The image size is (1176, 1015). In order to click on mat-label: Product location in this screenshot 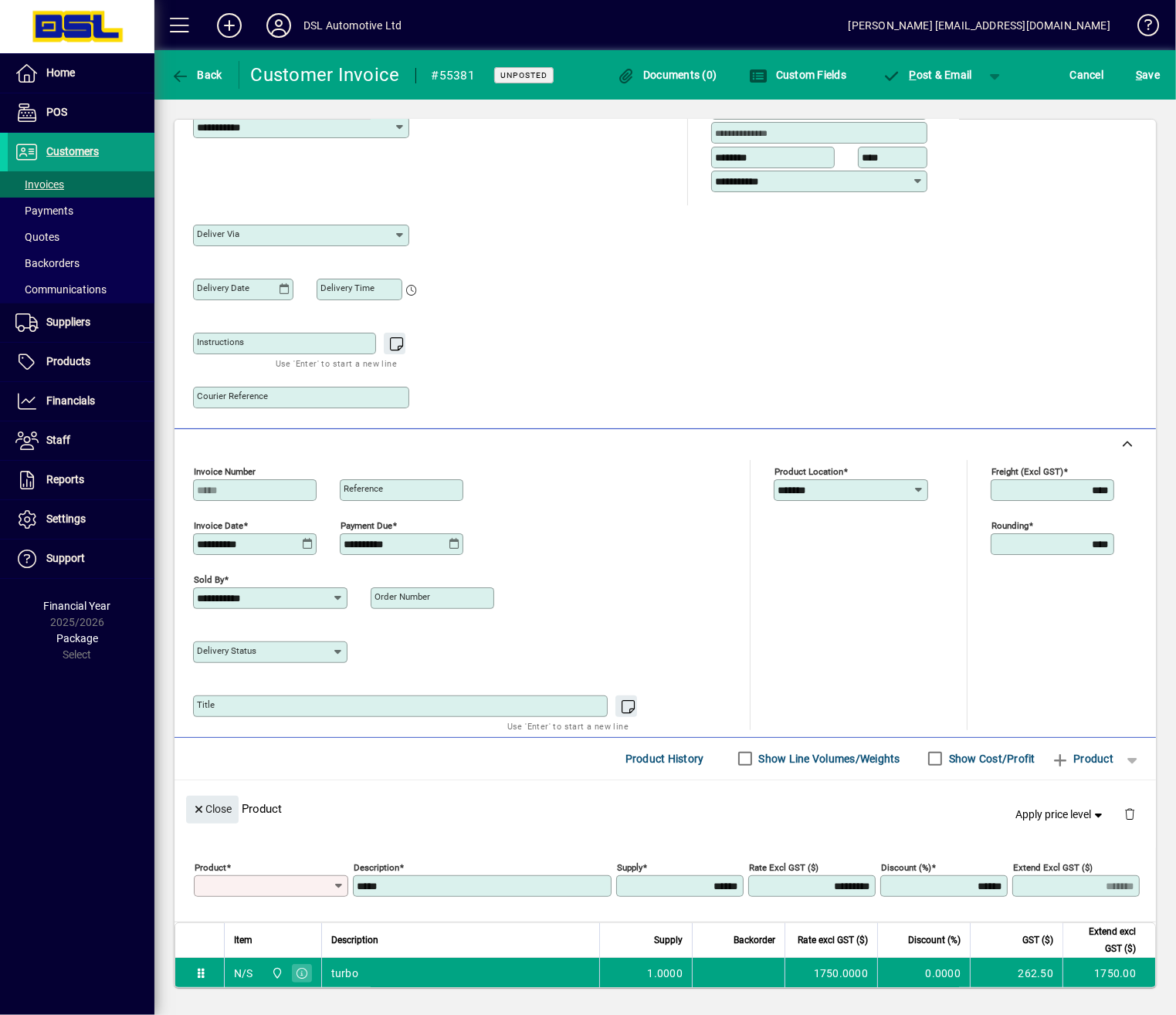, I will do `click(808, 471)`.